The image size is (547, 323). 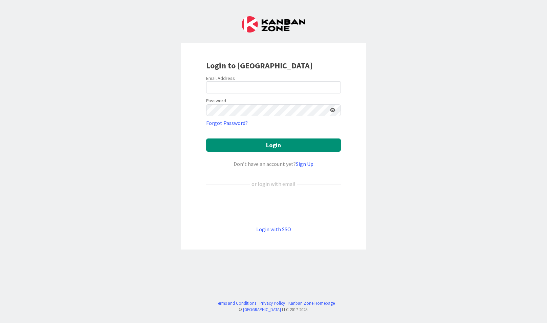 I want to click on label: Email Address, so click(x=220, y=78).